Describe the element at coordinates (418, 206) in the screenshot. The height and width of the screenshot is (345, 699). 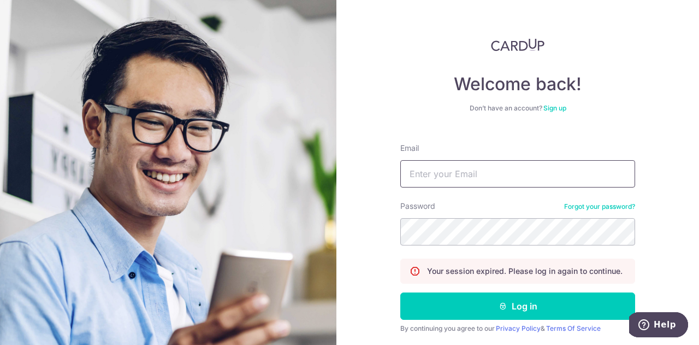
I see `label: Password` at that location.